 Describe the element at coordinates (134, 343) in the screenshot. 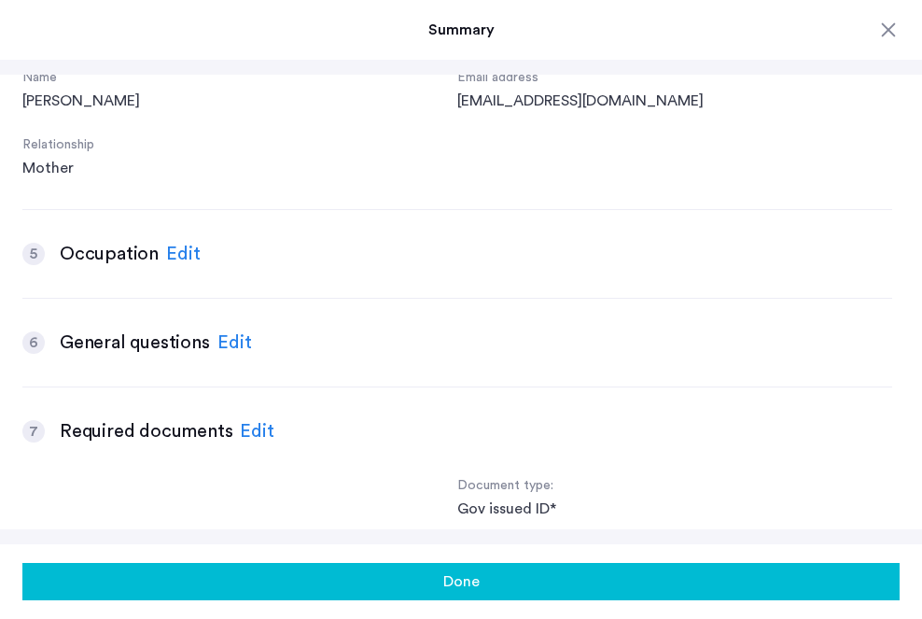

I see `h3: General questions` at that location.